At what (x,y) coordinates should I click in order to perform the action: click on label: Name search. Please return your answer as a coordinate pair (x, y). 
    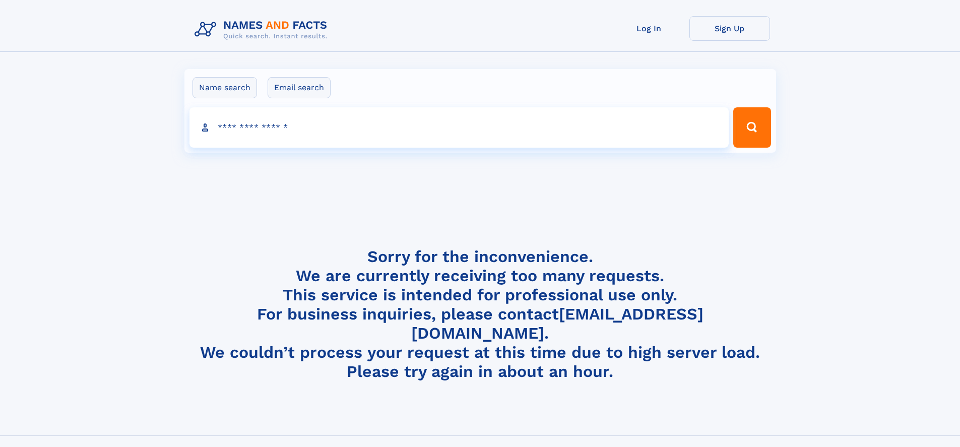
    Looking at the image, I should click on (225, 88).